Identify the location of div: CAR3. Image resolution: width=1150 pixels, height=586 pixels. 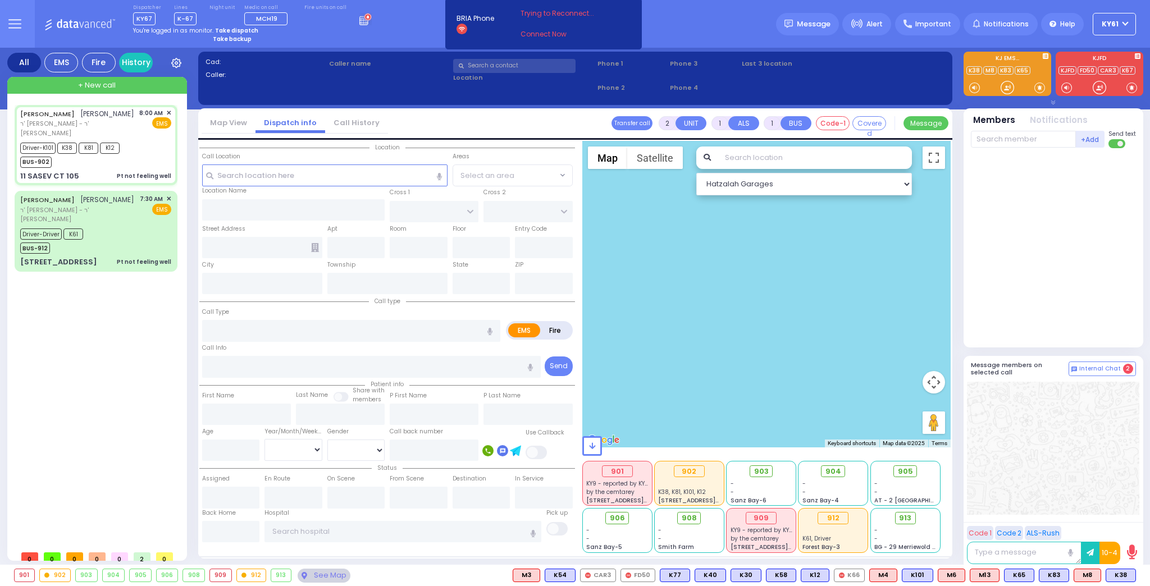
(598, 576).